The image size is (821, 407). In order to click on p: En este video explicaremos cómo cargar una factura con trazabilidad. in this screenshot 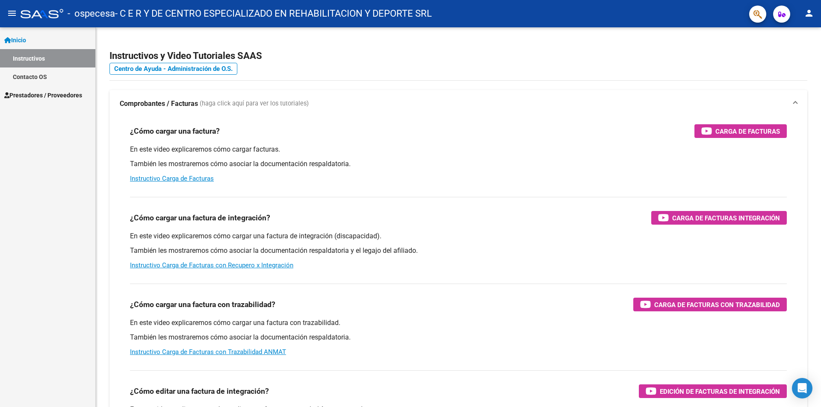, I will do `click(458, 323)`.